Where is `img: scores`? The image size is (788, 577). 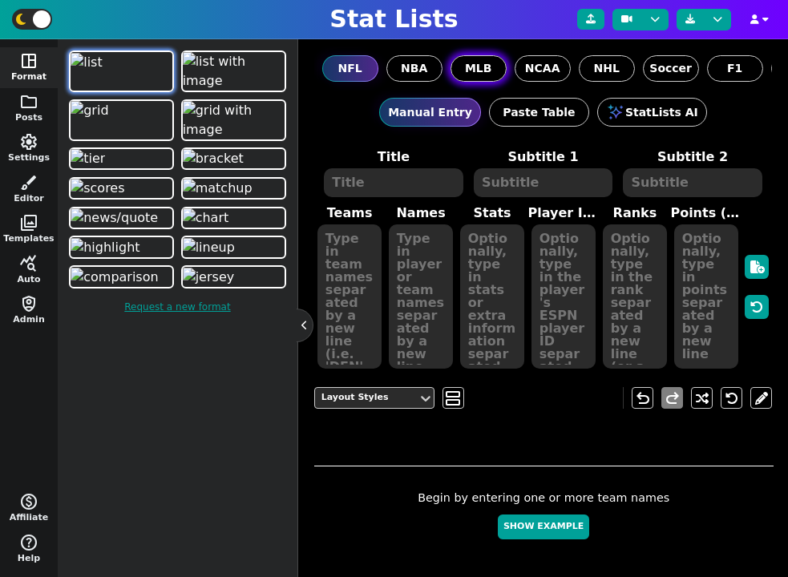 img: scores is located at coordinates (97, 188).